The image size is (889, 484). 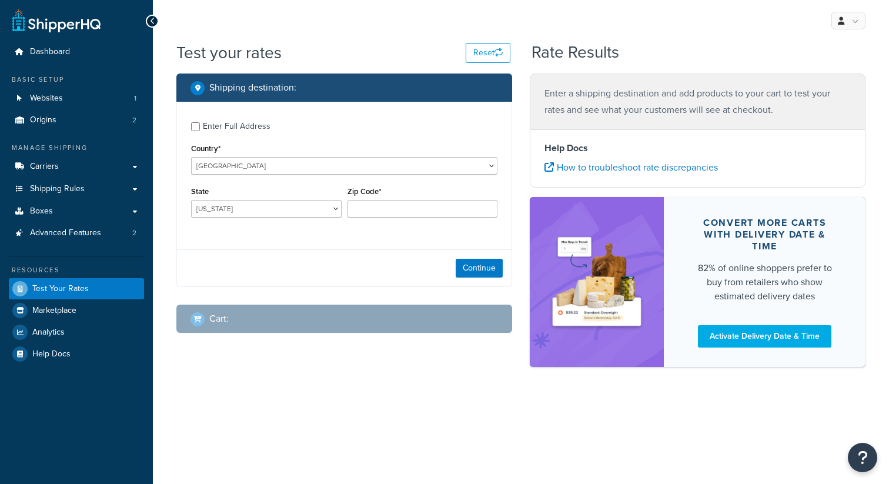 I want to click on div: 82% of online shoppers prefer to buy from retailers who show estimated delivery dates, so click(x=764, y=282).